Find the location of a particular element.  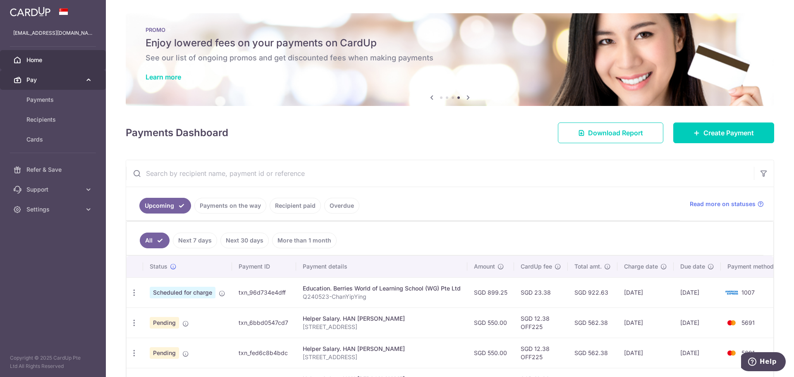

td: txn_96d734e4dff is located at coordinates (264, 292).